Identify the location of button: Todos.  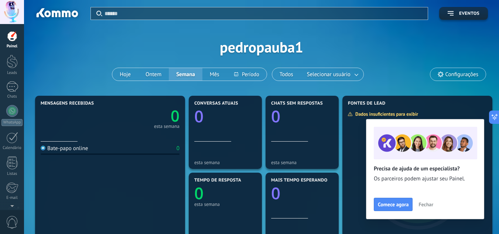
(286, 74).